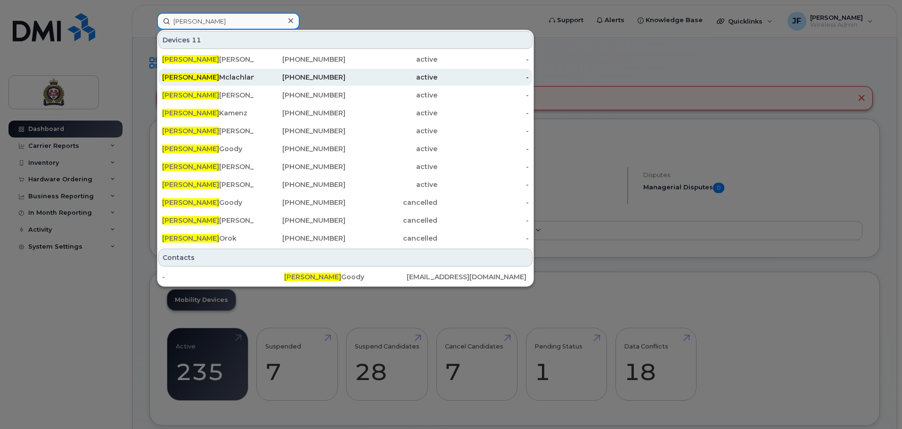 Image resolution: width=902 pixels, height=429 pixels. Describe the element at coordinates (208, 77) in the screenshot. I see `div: Mclachlan` at that location.